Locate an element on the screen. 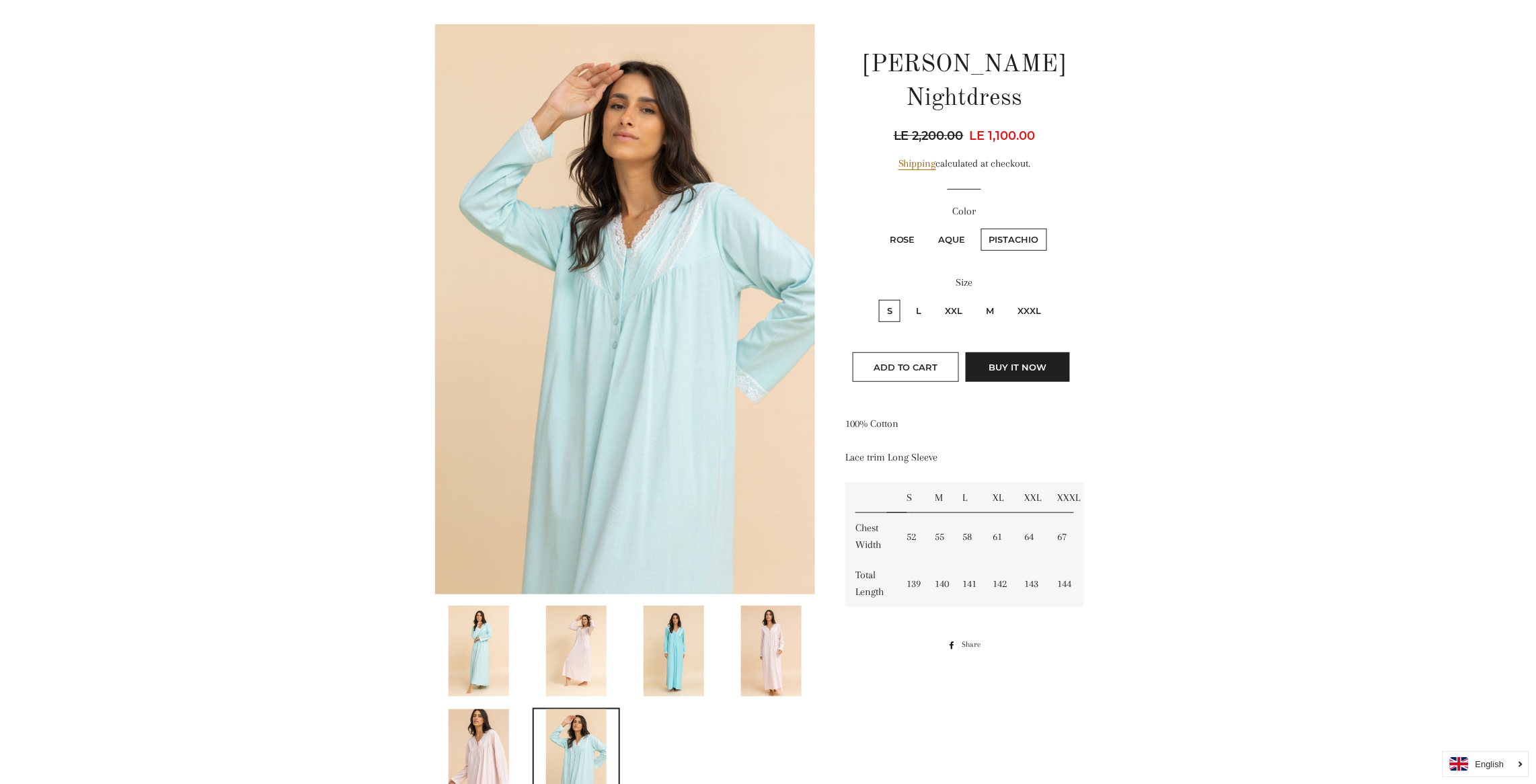  label: XXL is located at coordinates (953, 310).